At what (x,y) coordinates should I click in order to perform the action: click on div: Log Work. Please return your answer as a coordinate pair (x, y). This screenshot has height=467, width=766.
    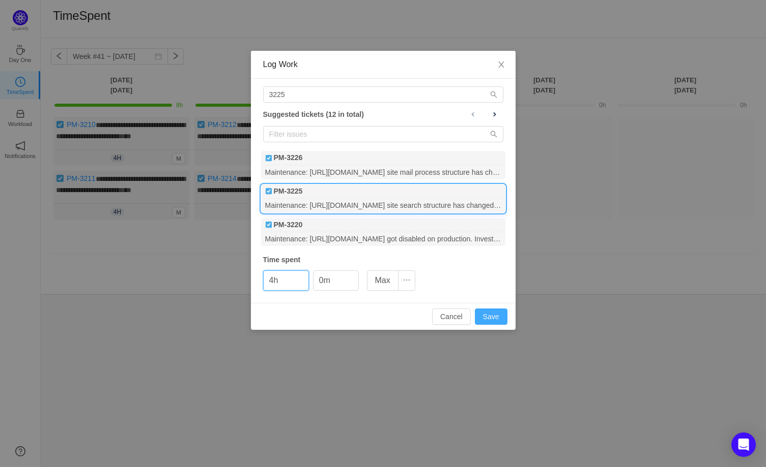
    Looking at the image, I should click on (383, 65).